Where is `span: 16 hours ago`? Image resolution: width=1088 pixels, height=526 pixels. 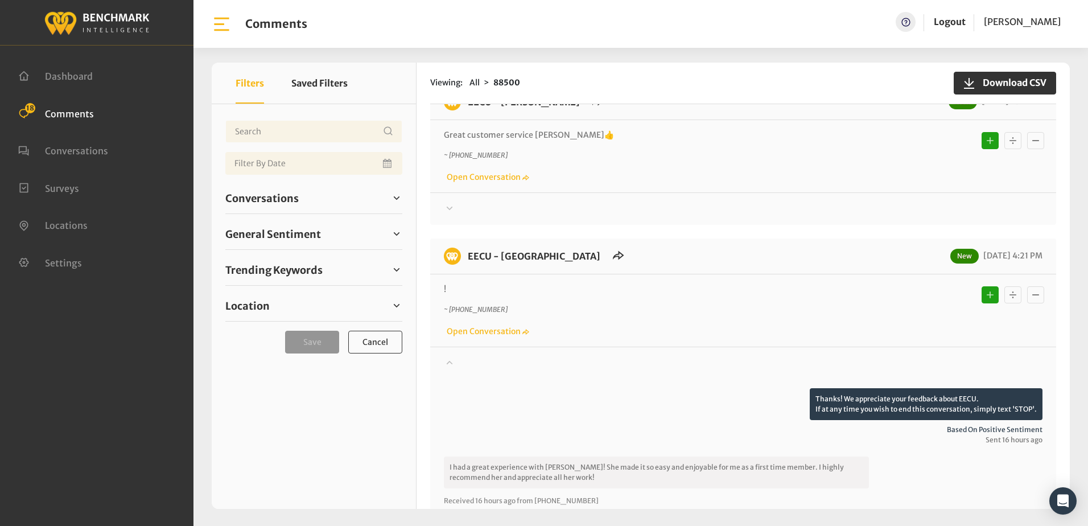
span: 16 hours ago is located at coordinates (495, 500).